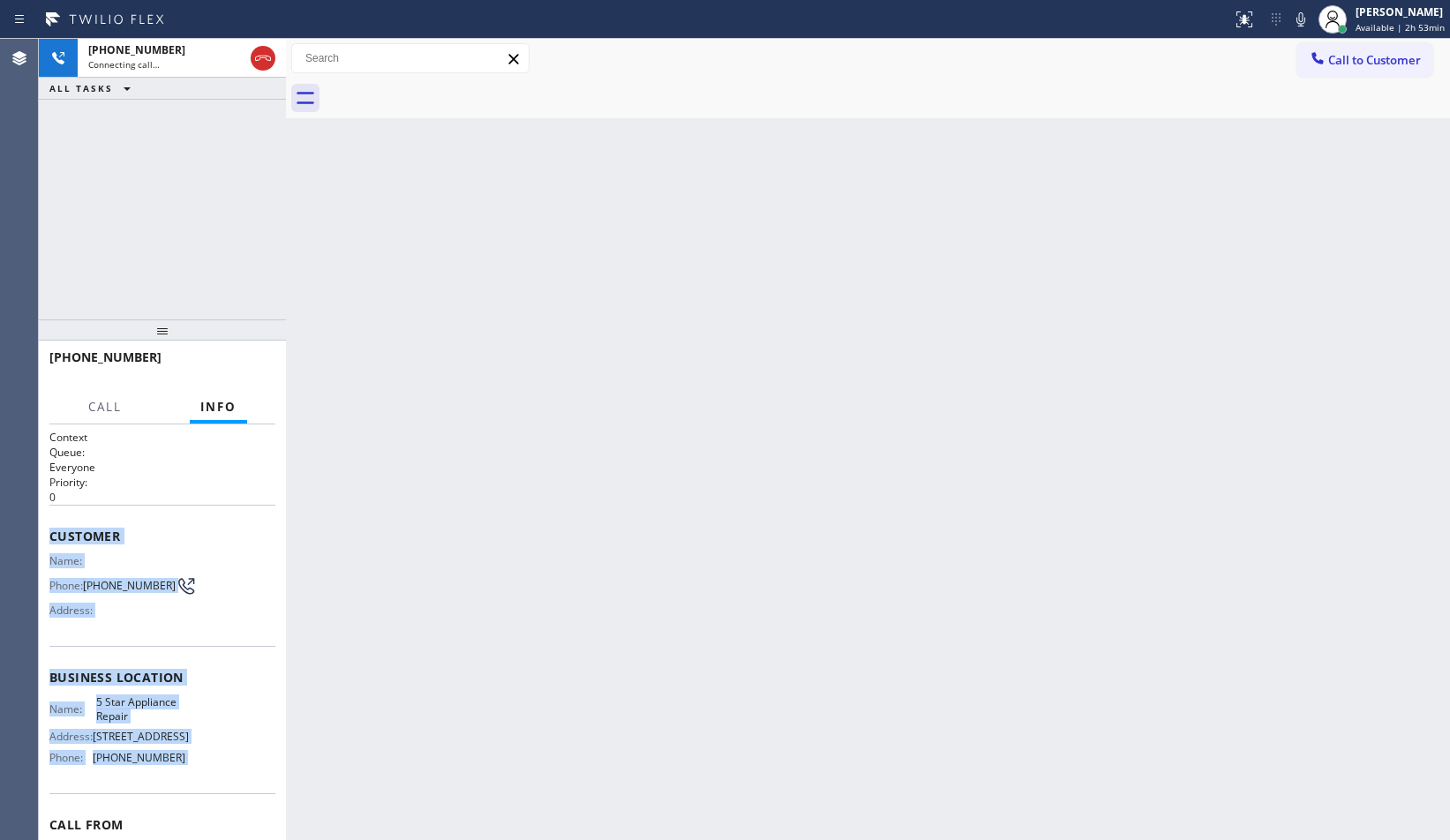 The width and height of the screenshot is (1450, 840). Describe the element at coordinates (81, 88) in the screenshot. I see `span: ALL TASKS` at that location.